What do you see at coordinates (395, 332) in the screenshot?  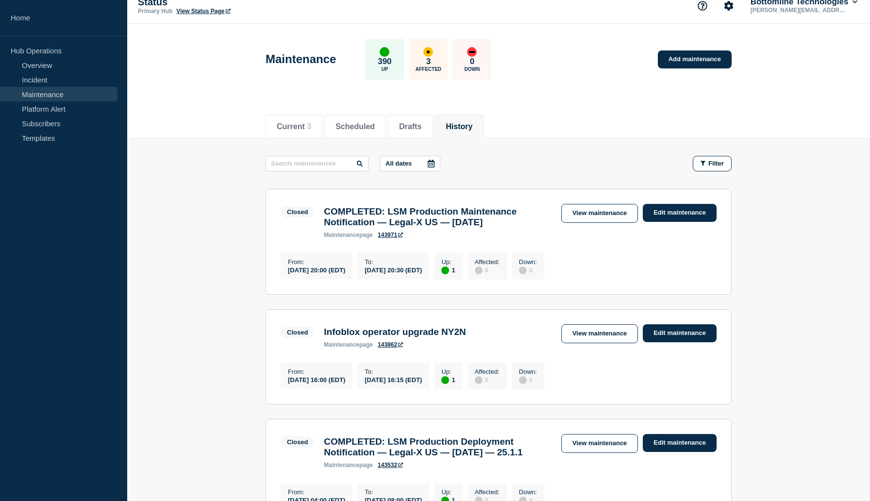 I see `h3: Infoblox operator upgrade NY2N` at bounding box center [395, 332].